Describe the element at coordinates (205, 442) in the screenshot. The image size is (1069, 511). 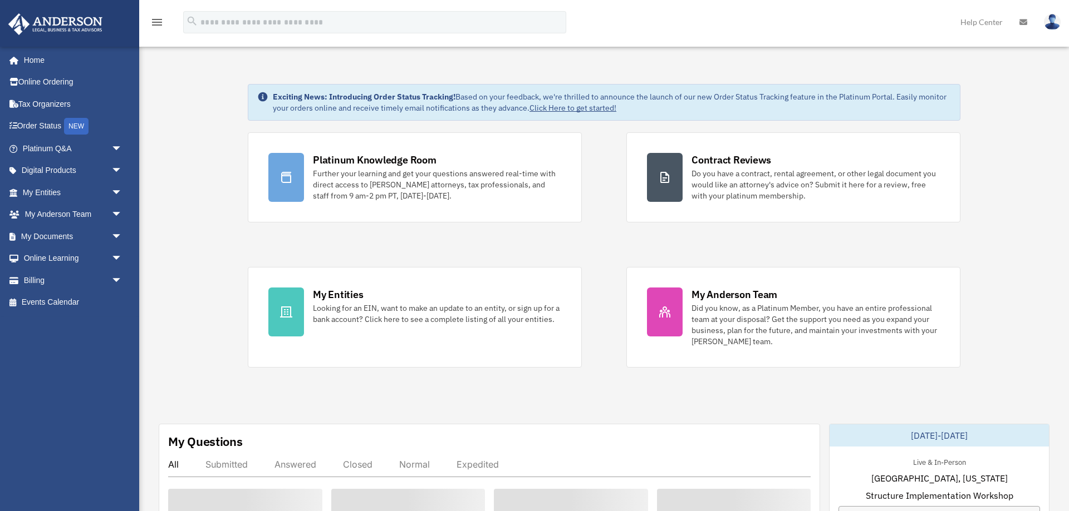
I see `div: My Questions` at that location.